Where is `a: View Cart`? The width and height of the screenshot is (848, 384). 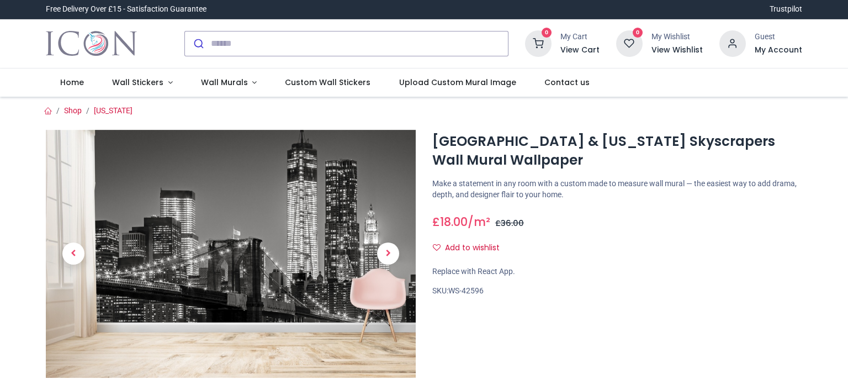 a: View Cart is located at coordinates (580, 50).